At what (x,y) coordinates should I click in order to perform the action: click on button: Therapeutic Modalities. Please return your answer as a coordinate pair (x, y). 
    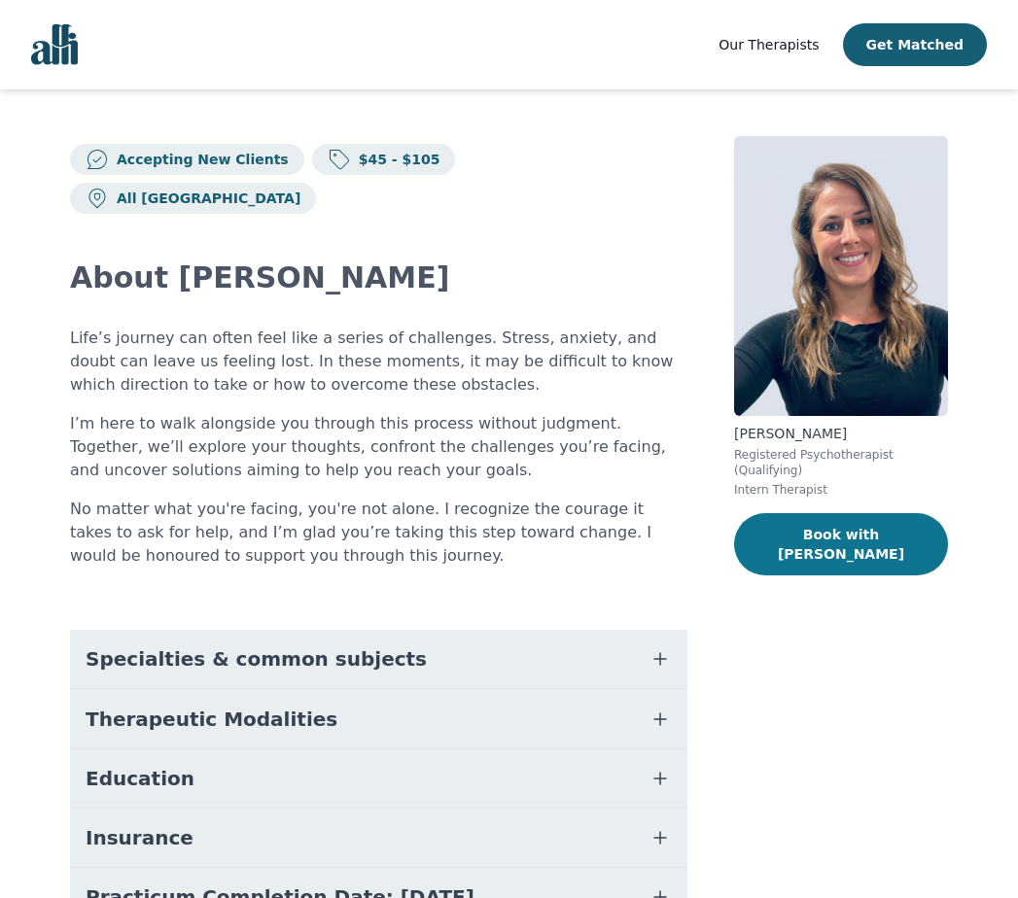
    Looking at the image, I should click on (378, 719).